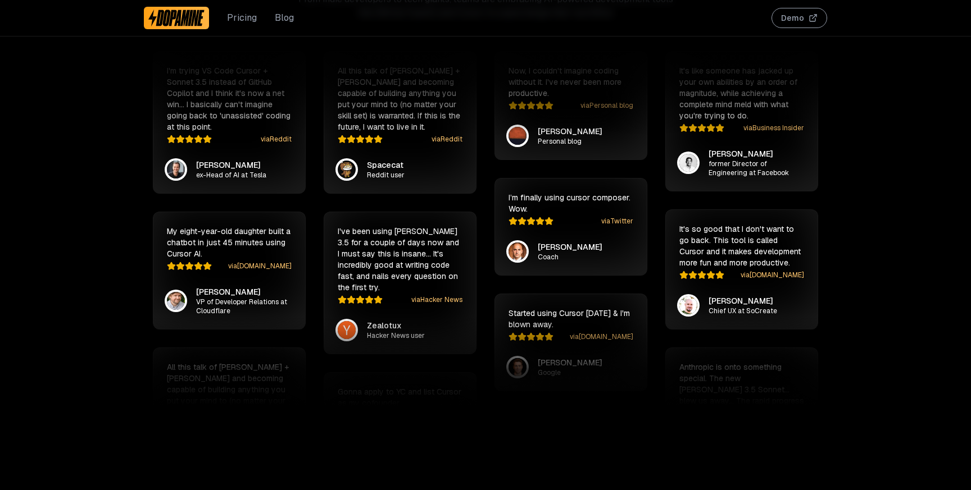  I want to click on img: Spacecat, so click(347, 170).